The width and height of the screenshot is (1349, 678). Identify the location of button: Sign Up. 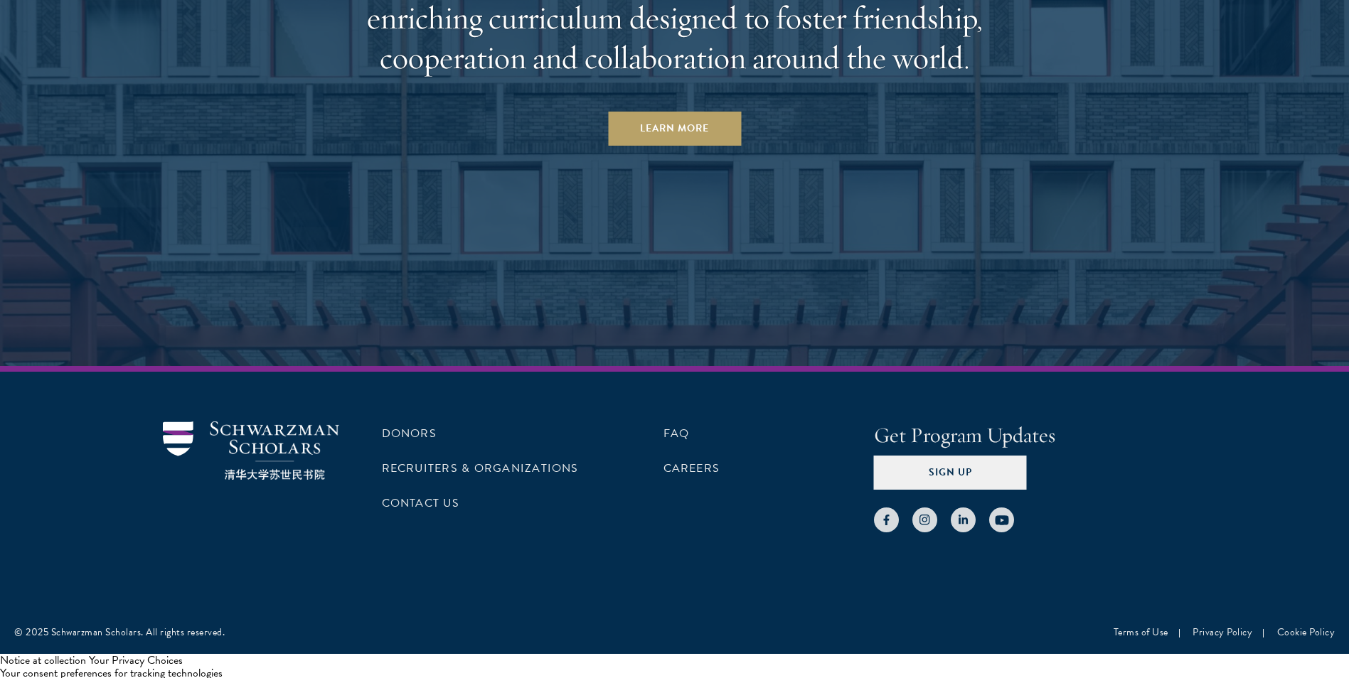
(950, 473).